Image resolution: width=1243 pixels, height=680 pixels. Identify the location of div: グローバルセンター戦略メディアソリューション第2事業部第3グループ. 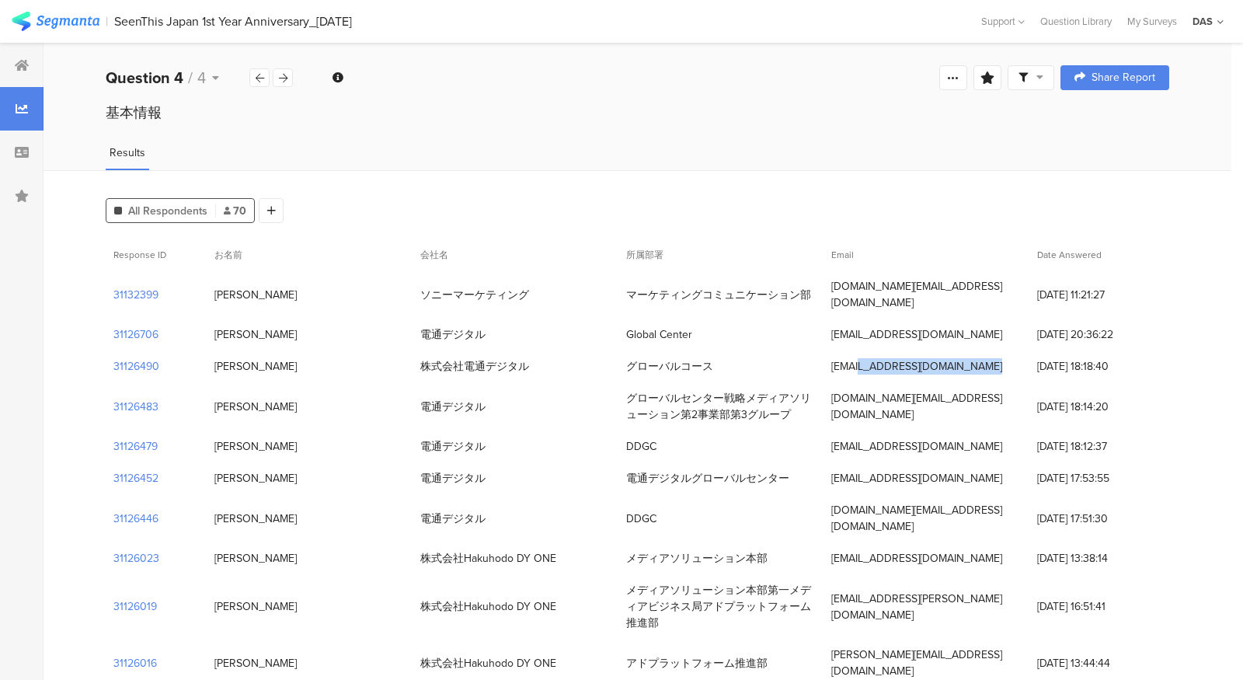
(721, 406).